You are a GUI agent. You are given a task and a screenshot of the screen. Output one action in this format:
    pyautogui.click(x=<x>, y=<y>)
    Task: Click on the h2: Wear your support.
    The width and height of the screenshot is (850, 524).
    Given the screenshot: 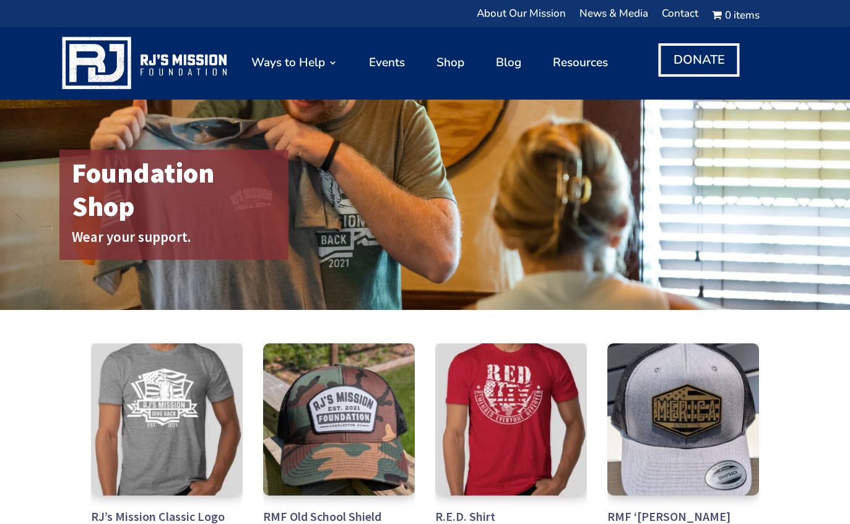 What is the action you would take?
    pyautogui.click(x=177, y=240)
    